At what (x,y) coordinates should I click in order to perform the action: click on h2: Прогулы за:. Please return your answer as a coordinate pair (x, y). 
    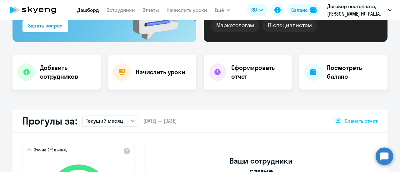
    Looking at the image, I should click on (50, 121).